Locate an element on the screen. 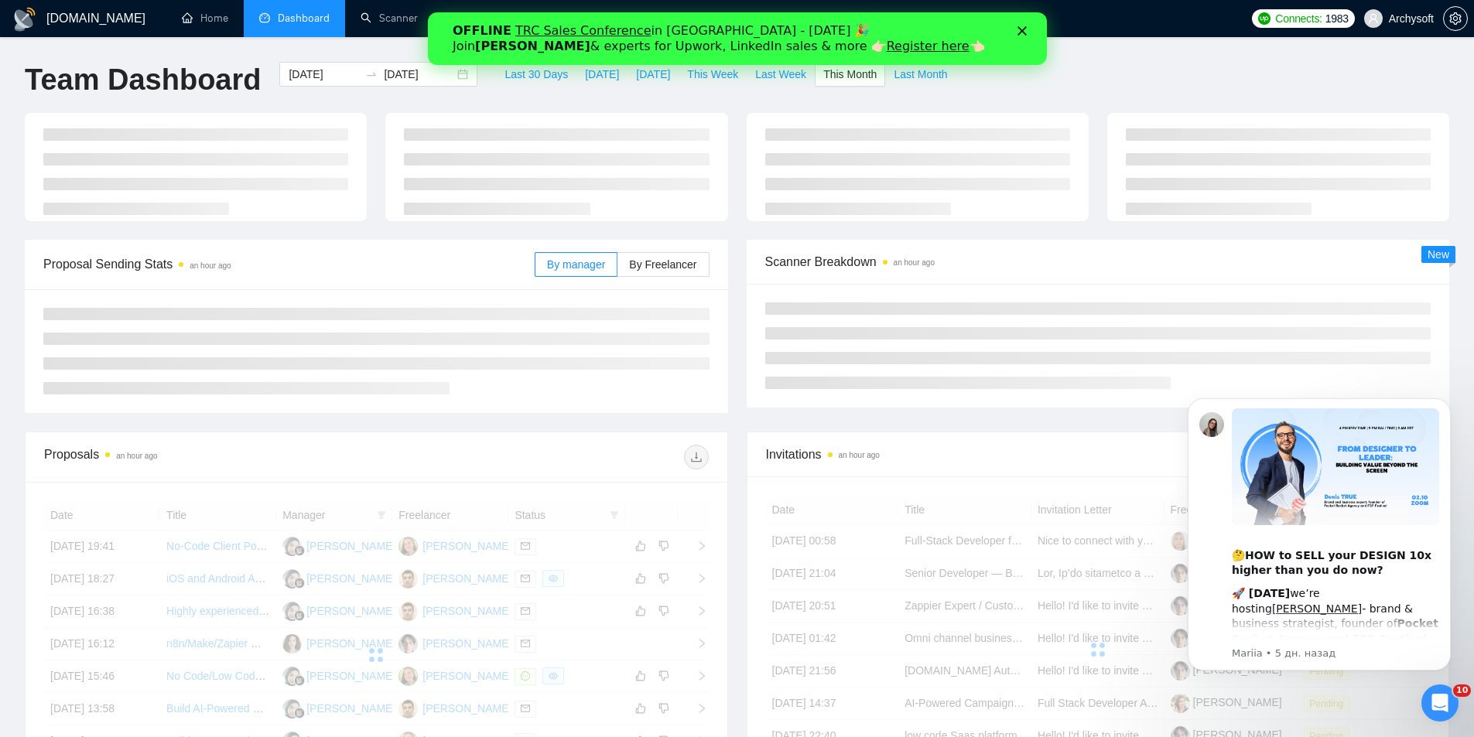  button: Last Month is located at coordinates (920, 74).